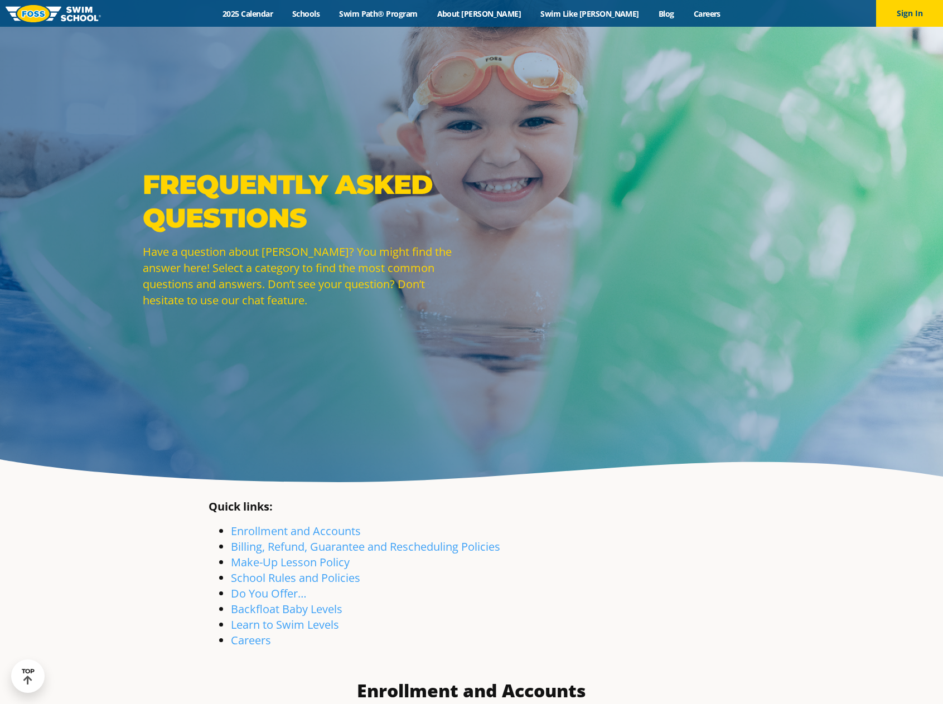  Describe the element at coordinates (247, 13) in the screenshot. I see `a: 2025 Calendar` at that location.